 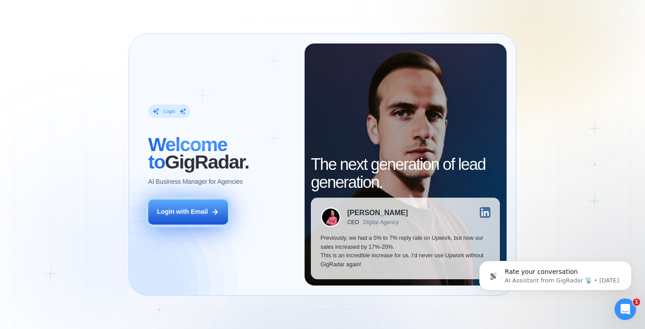 I want to click on h2: ‍ GigRadar., so click(x=221, y=153).